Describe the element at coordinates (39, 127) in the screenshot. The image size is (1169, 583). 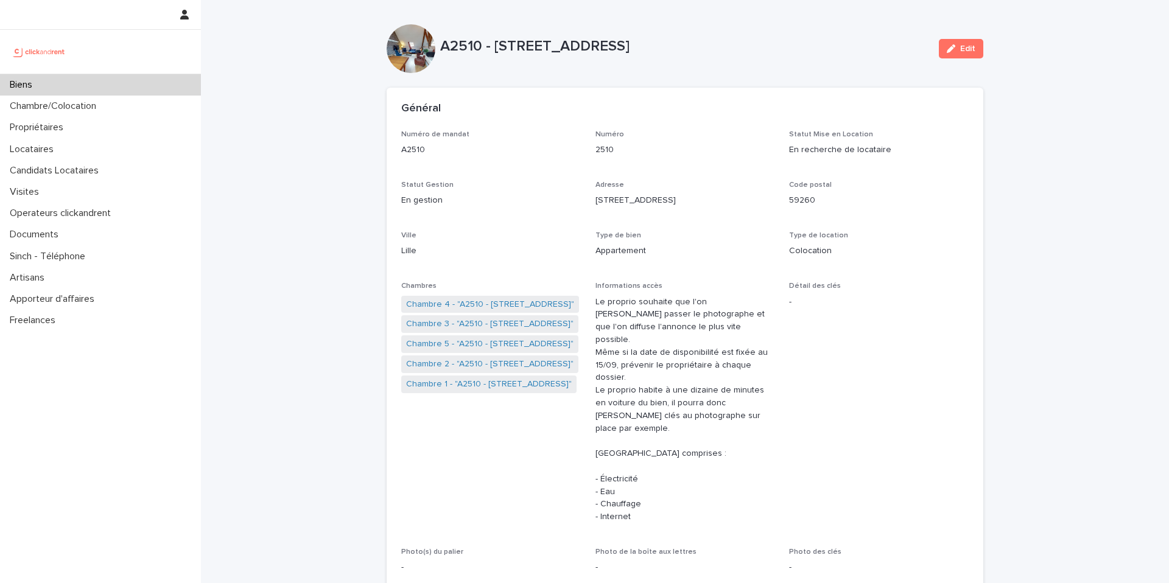
I see `p: Propriétaires` at that location.